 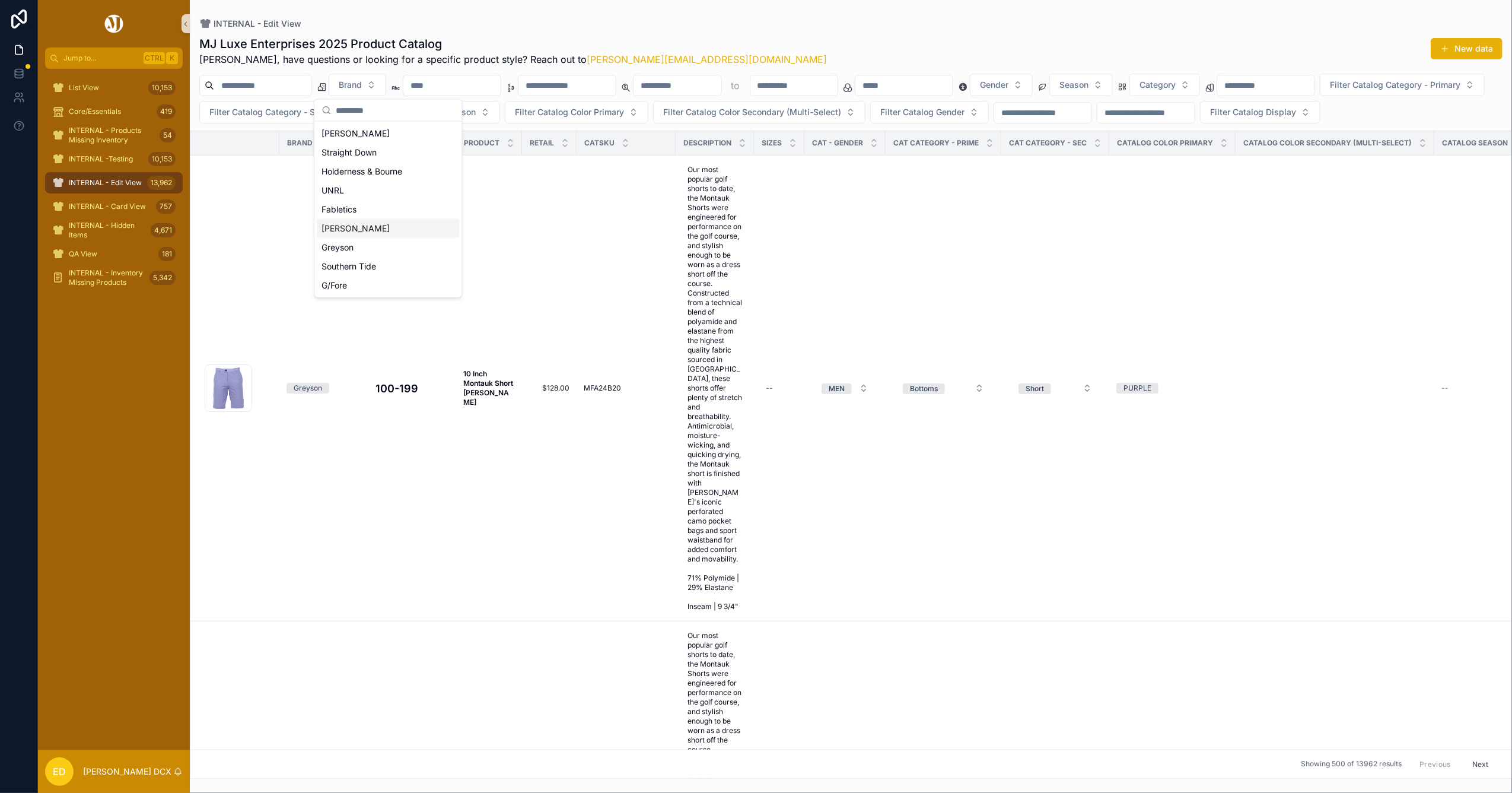 What do you see at coordinates (1172, 388) in the screenshot?
I see `a: PURPLE` at bounding box center [1172, 388].